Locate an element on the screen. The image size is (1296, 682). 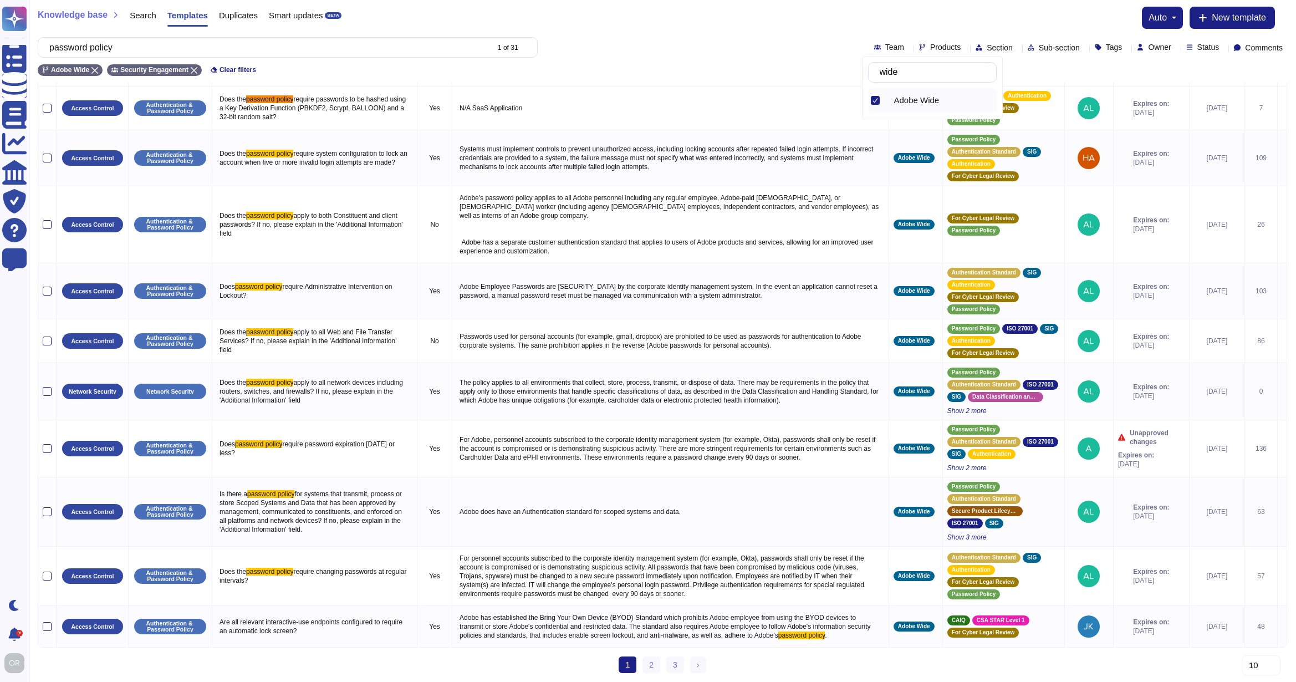
p: Passwords used for personal accounts (for example, gmail, dropbox) are prohibited to be used as p... is located at coordinates (670, 341).